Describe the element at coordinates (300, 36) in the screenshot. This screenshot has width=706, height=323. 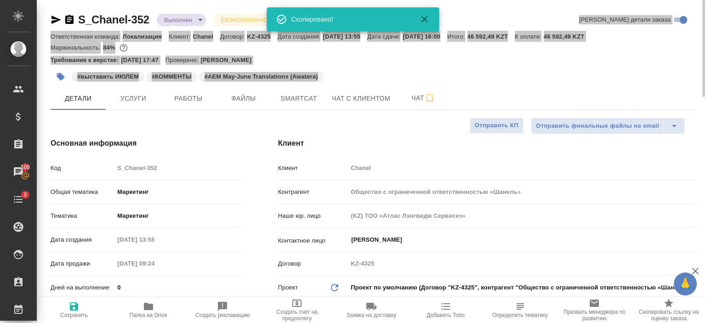
I see `p: Дата создания:` at that location.